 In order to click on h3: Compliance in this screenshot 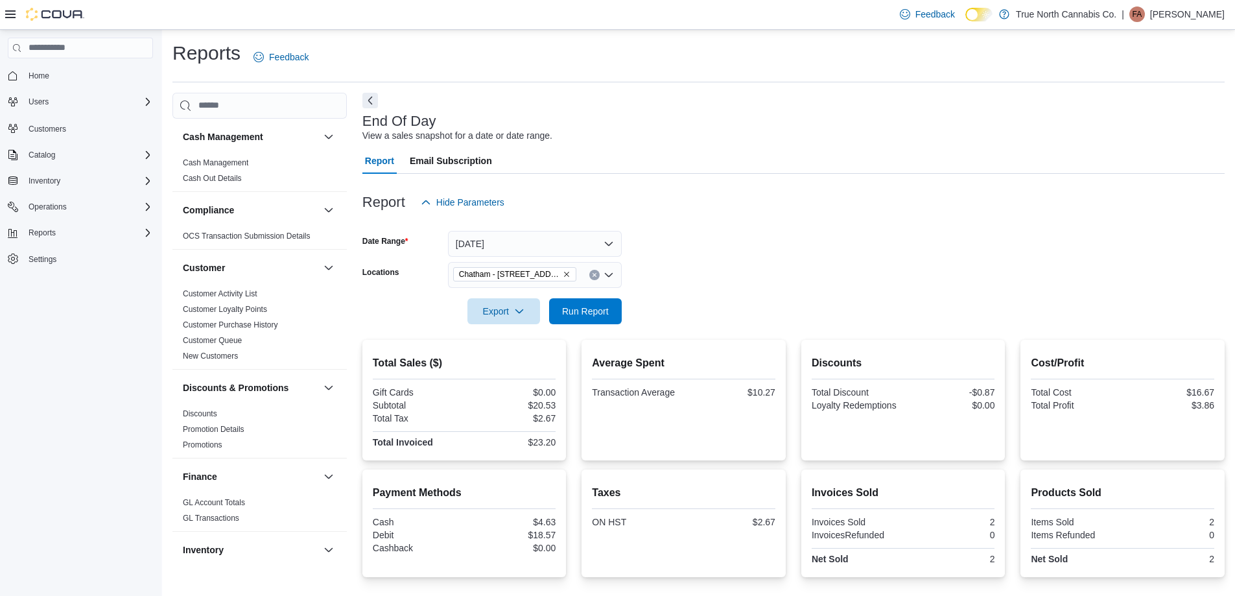, I will do `click(208, 210)`.